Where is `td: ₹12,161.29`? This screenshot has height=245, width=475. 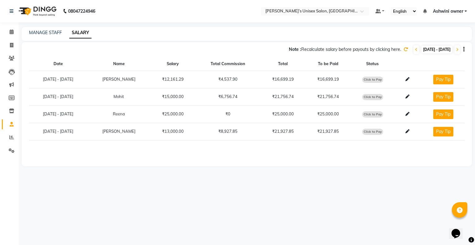 td: ₹12,161.29 is located at coordinates (173, 79).